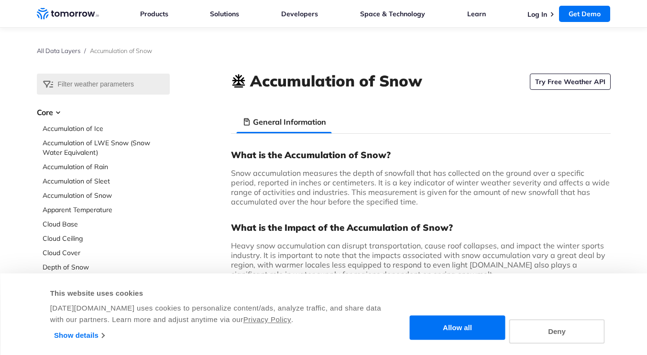 This screenshot has height=355, width=647. Describe the element at coordinates (392, 14) in the screenshot. I see `a: Space & Technology` at that location.